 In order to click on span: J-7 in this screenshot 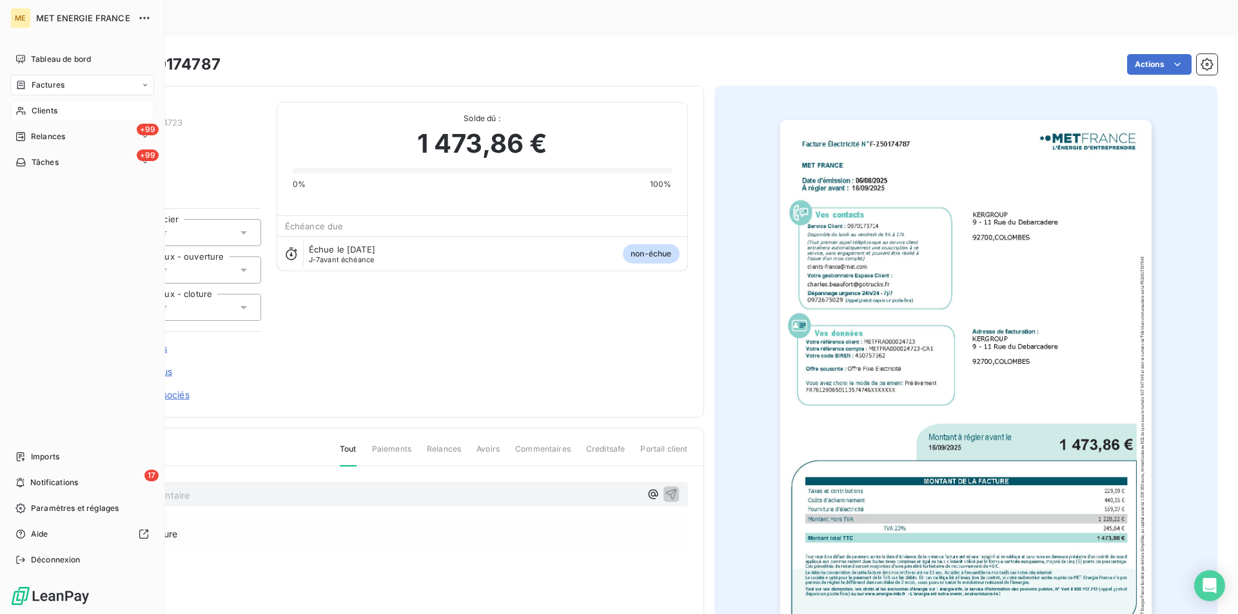, I will do `click(314, 260)`.